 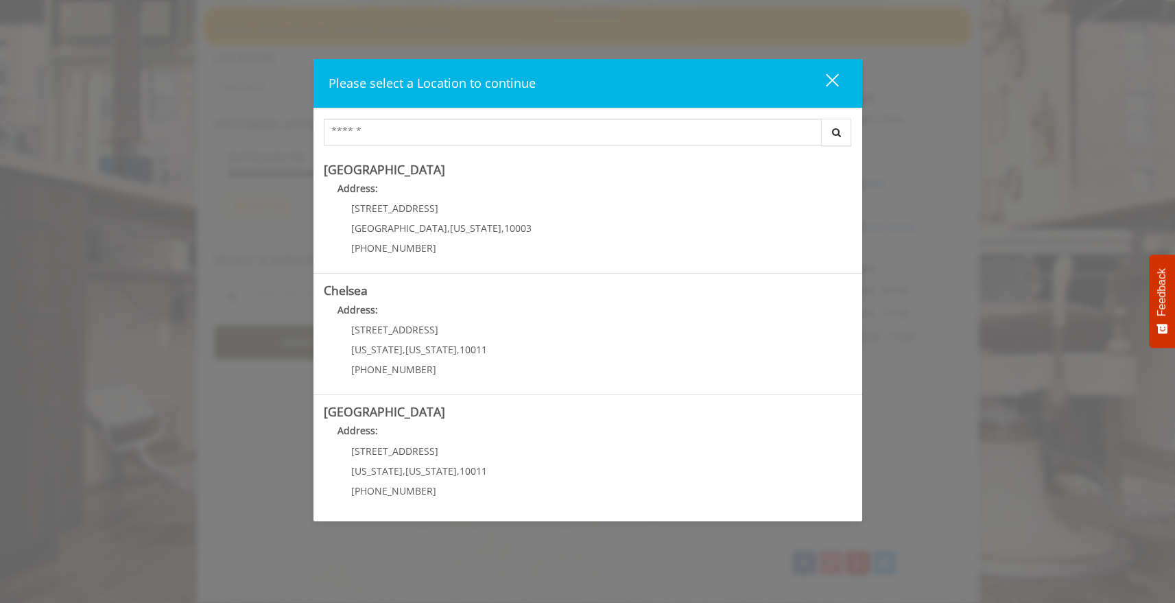 What do you see at coordinates (518, 228) in the screenshot?
I see `span: 10003` at bounding box center [518, 228].